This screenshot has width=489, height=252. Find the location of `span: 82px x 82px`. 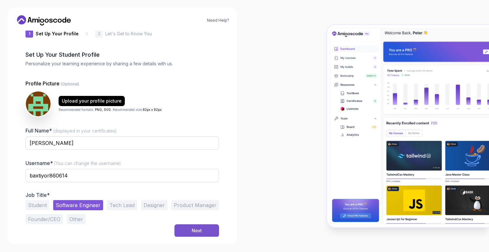

span: 82px x 82px is located at coordinates (152, 110).